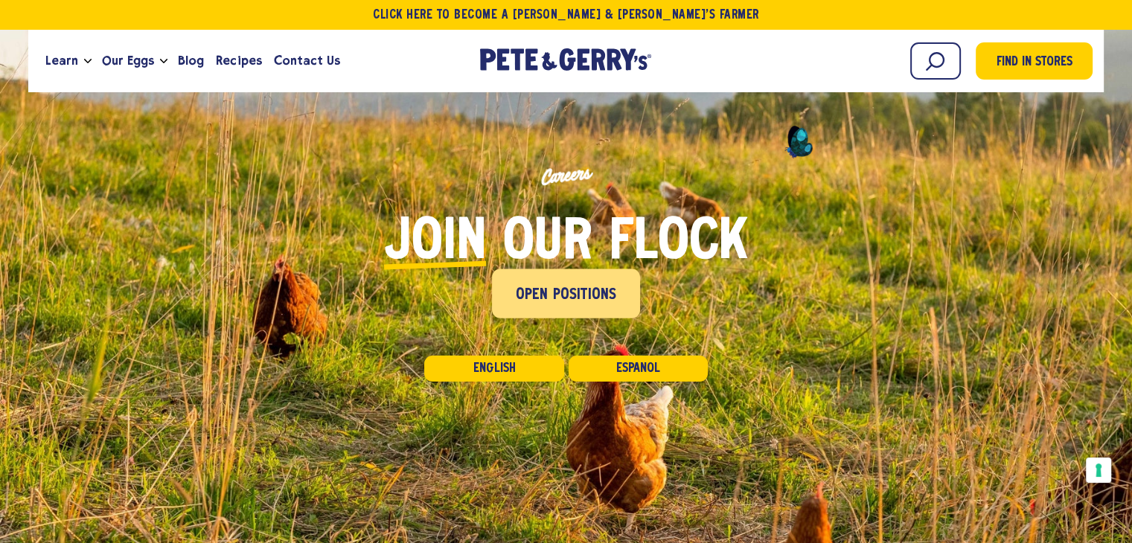 The image size is (1132, 543). Describe the element at coordinates (638, 368) in the screenshot. I see `a: Español` at that location.